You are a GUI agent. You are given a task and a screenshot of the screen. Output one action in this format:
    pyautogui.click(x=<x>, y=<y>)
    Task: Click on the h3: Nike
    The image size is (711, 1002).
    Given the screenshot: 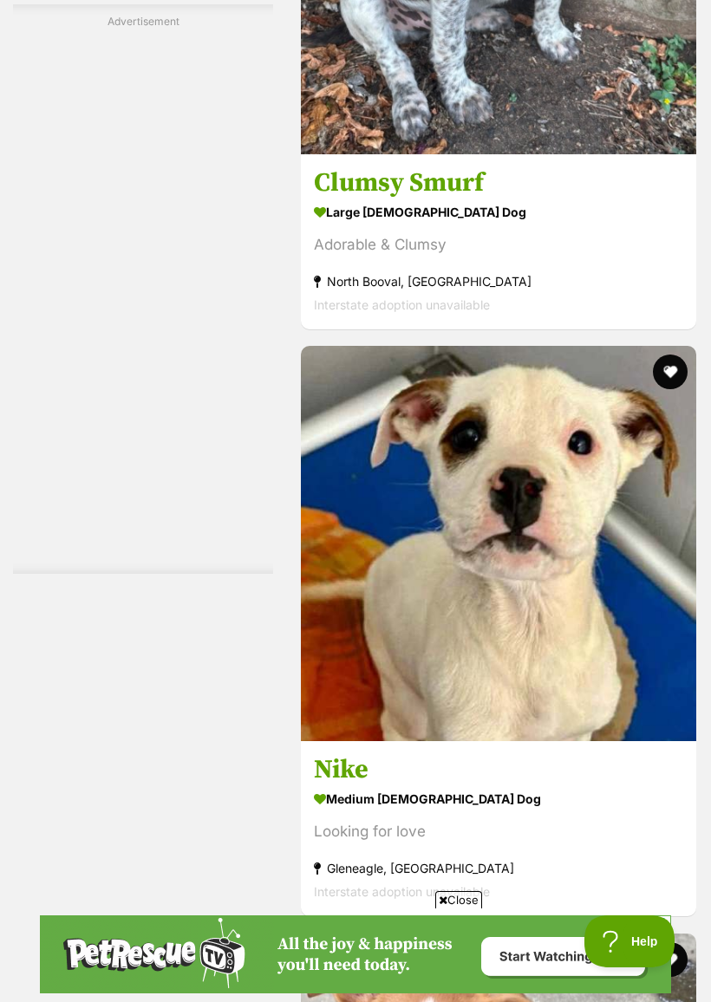 What is the action you would take?
    pyautogui.click(x=499, y=771)
    